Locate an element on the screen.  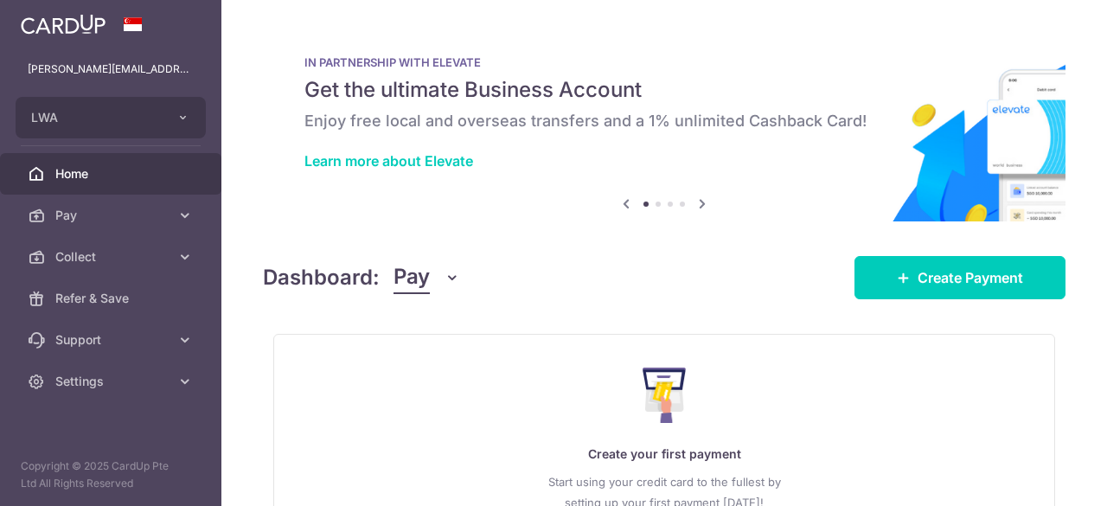
button: Pay is located at coordinates (426, 278).